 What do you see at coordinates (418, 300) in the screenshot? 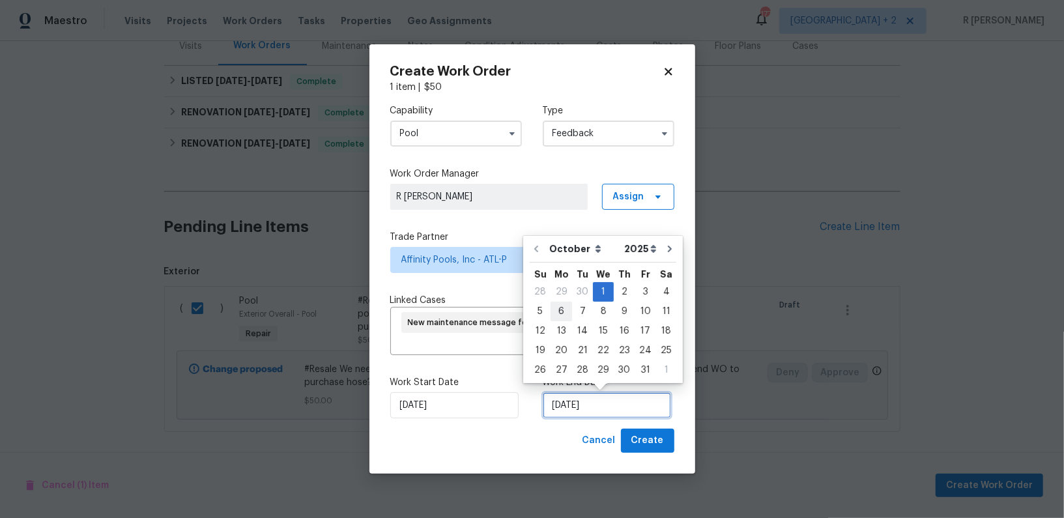
I see `span: Linked Cases` at bounding box center [418, 300].